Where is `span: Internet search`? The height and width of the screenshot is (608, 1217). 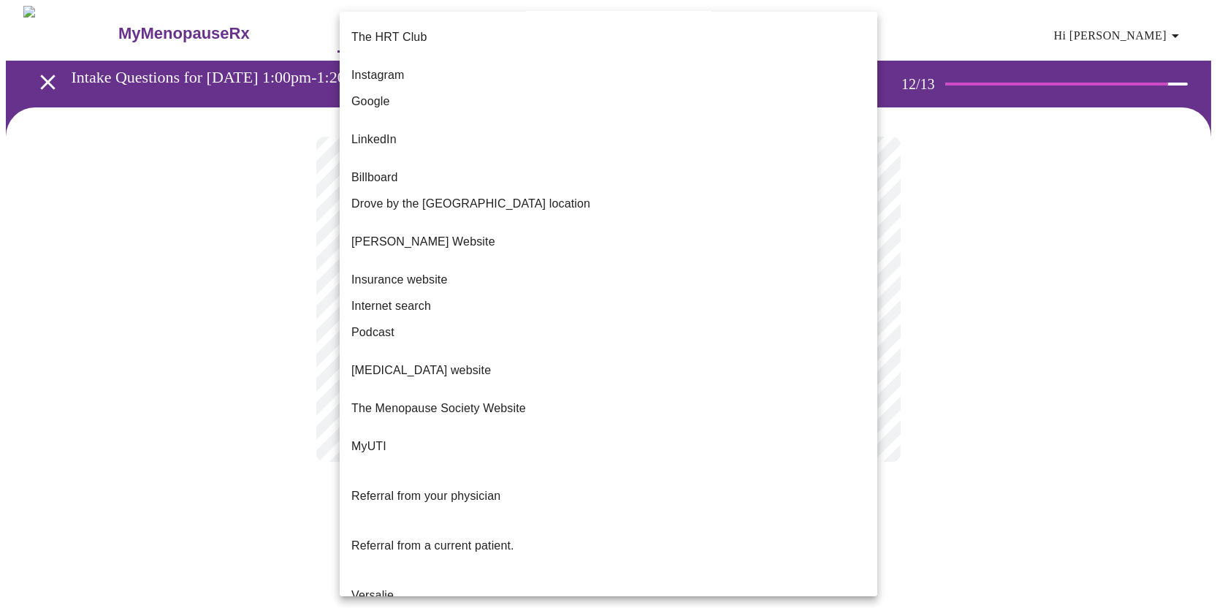
span: Internet search is located at coordinates (391, 306).